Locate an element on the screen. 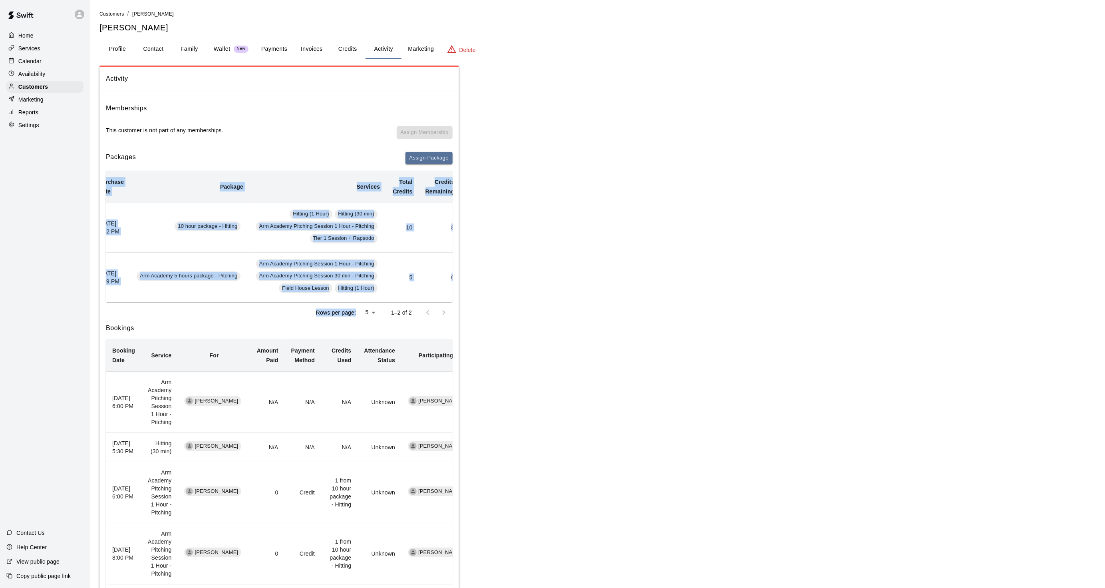  button: Contact is located at coordinates (153, 49).